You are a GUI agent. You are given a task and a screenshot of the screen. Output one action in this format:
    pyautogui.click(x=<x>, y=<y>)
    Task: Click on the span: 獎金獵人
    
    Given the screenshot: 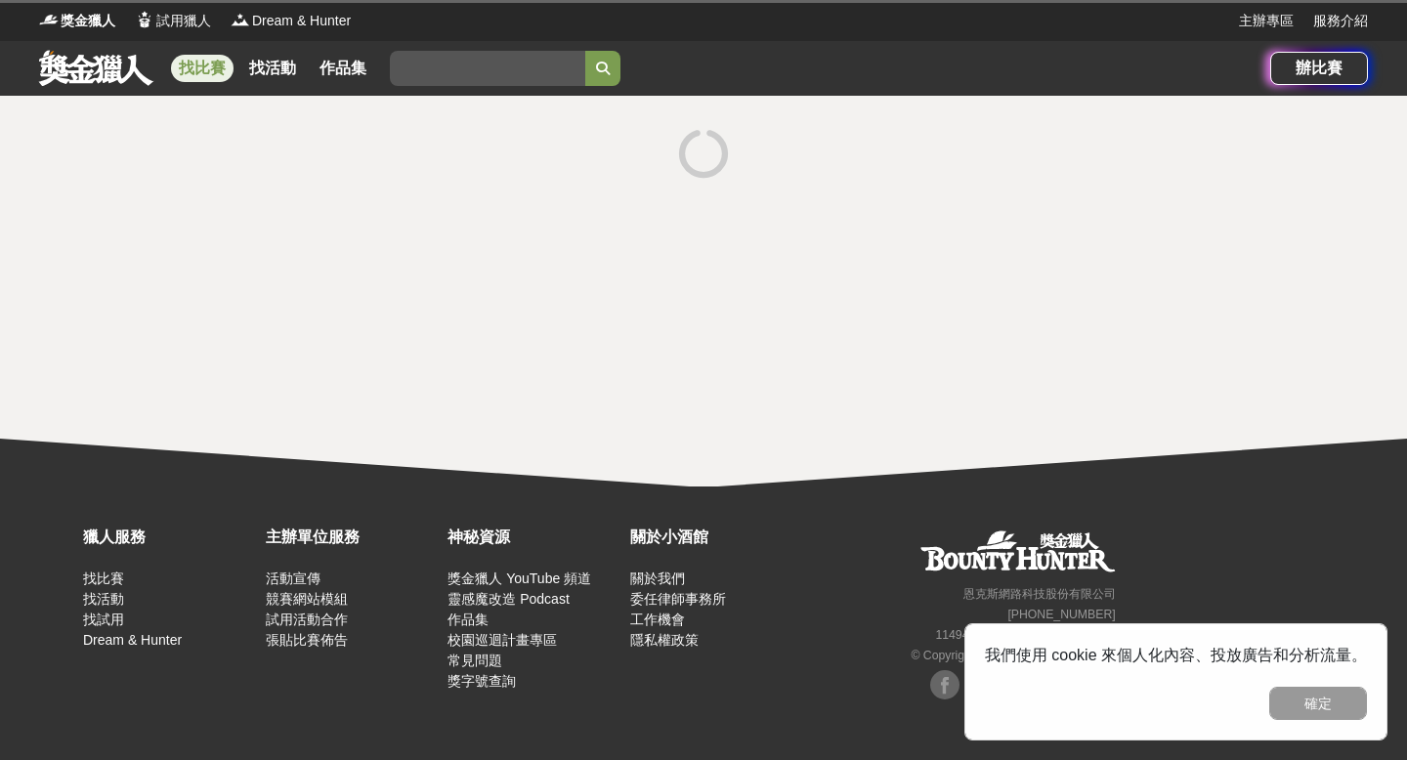 What is the action you would take?
    pyautogui.click(x=88, y=21)
    